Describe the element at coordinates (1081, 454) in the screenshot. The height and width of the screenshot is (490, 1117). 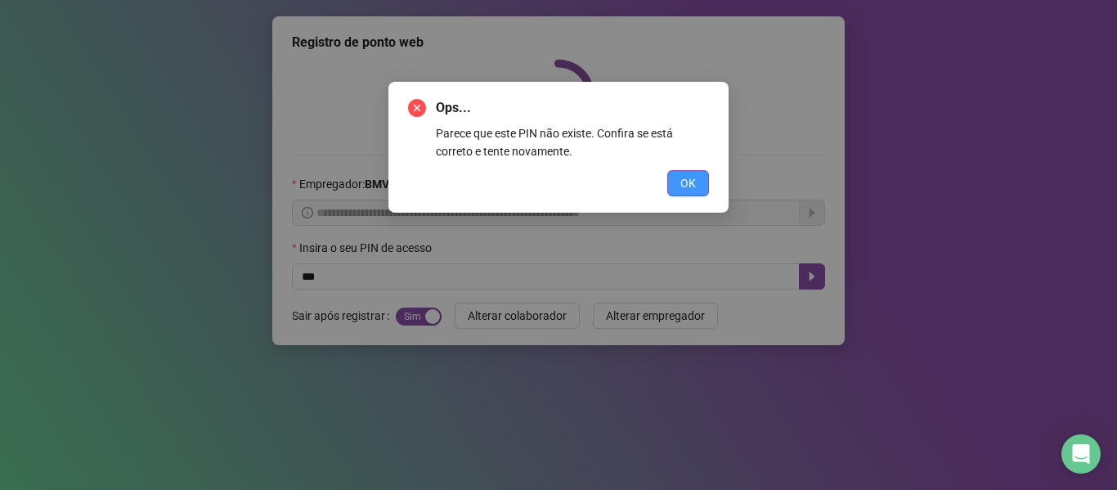
I see `div: Open Intercom Messenger` at that location.